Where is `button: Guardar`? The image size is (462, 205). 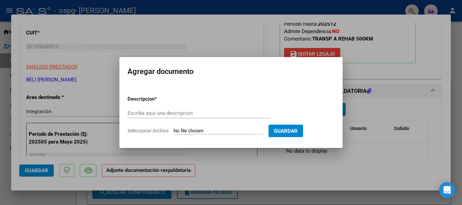 button: Guardar is located at coordinates (286, 131).